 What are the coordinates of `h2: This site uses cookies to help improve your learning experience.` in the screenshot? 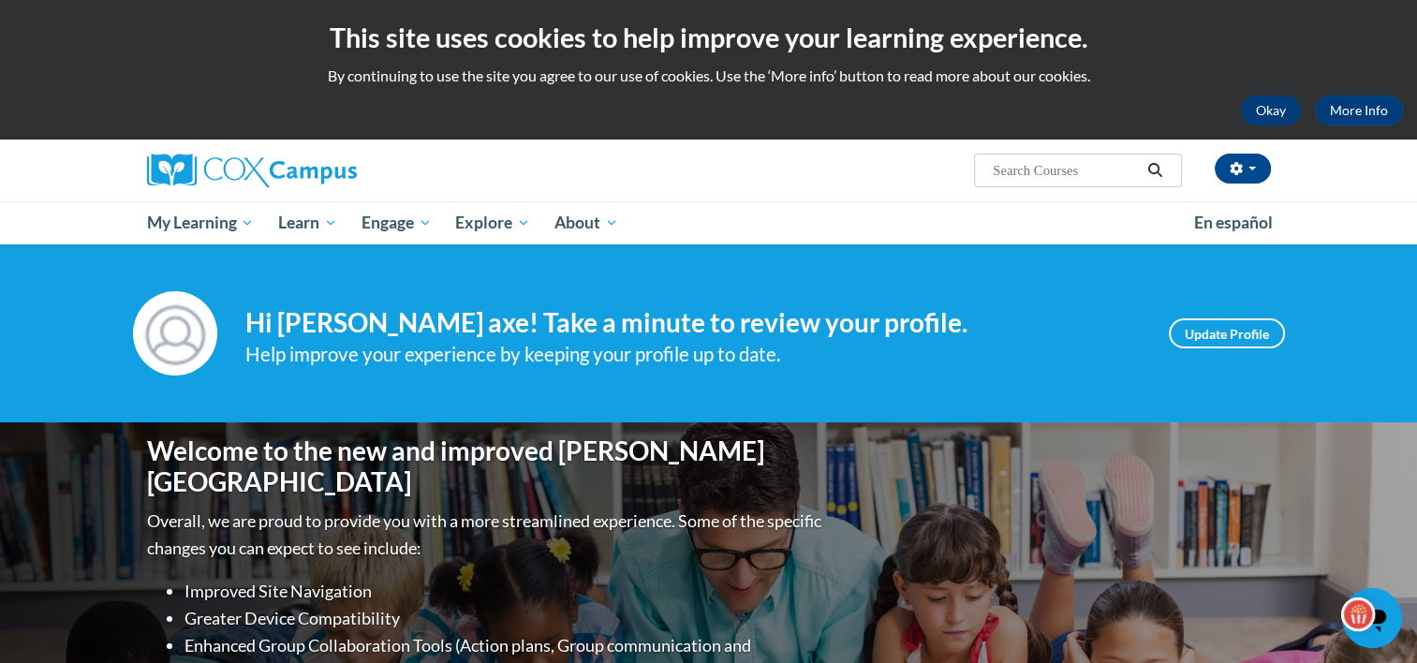 It's located at (708, 37).